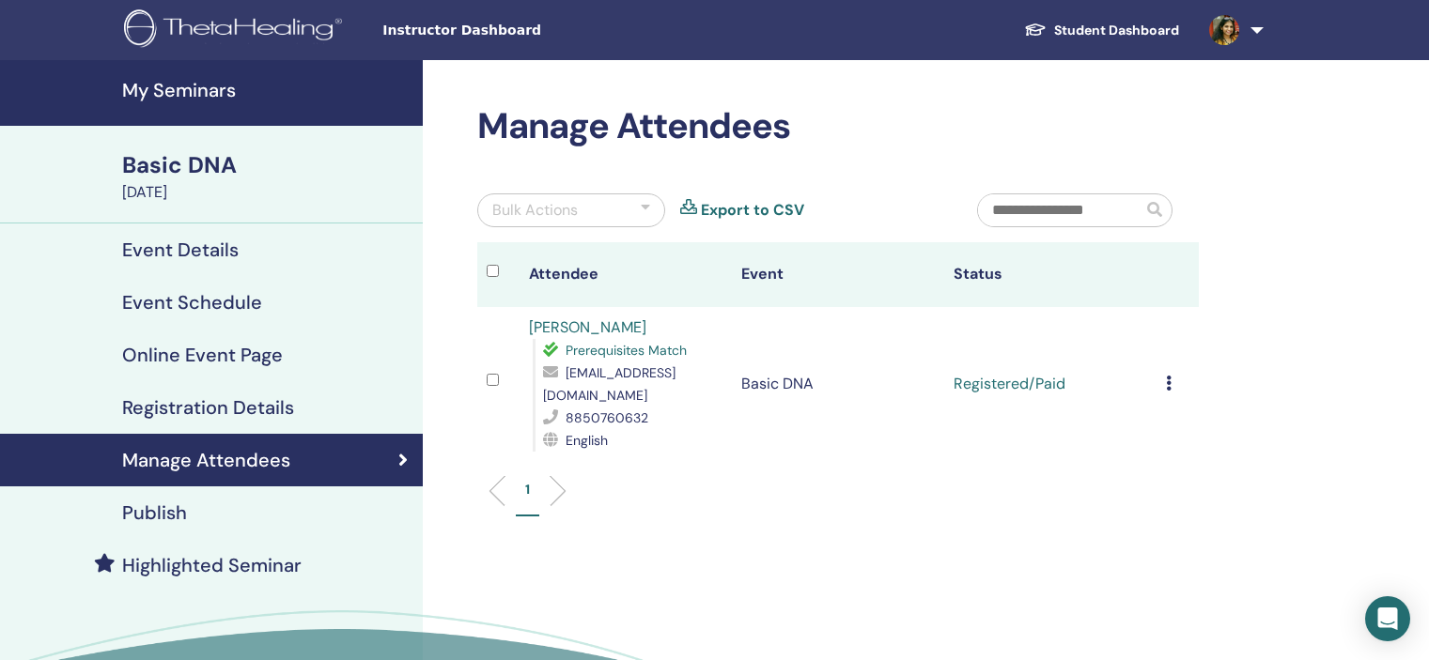 This screenshot has height=660, width=1429. I want to click on p: 1, so click(527, 489).